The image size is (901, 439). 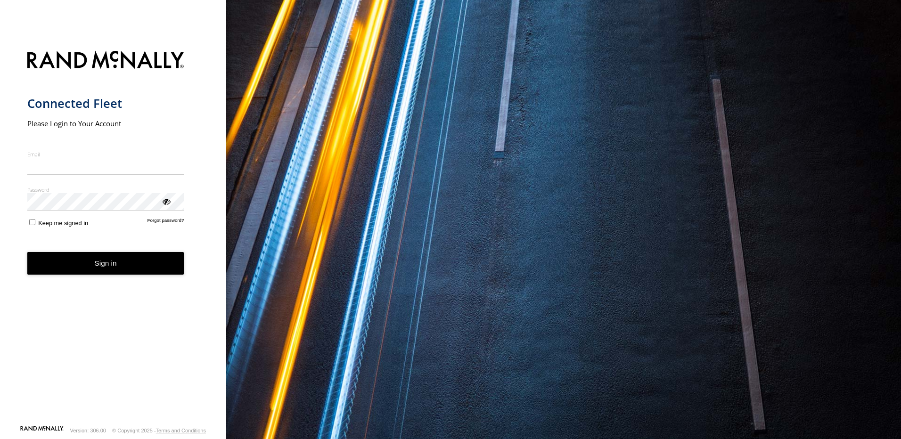 I want to click on div: ViewPassword, so click(x=166, y=201).